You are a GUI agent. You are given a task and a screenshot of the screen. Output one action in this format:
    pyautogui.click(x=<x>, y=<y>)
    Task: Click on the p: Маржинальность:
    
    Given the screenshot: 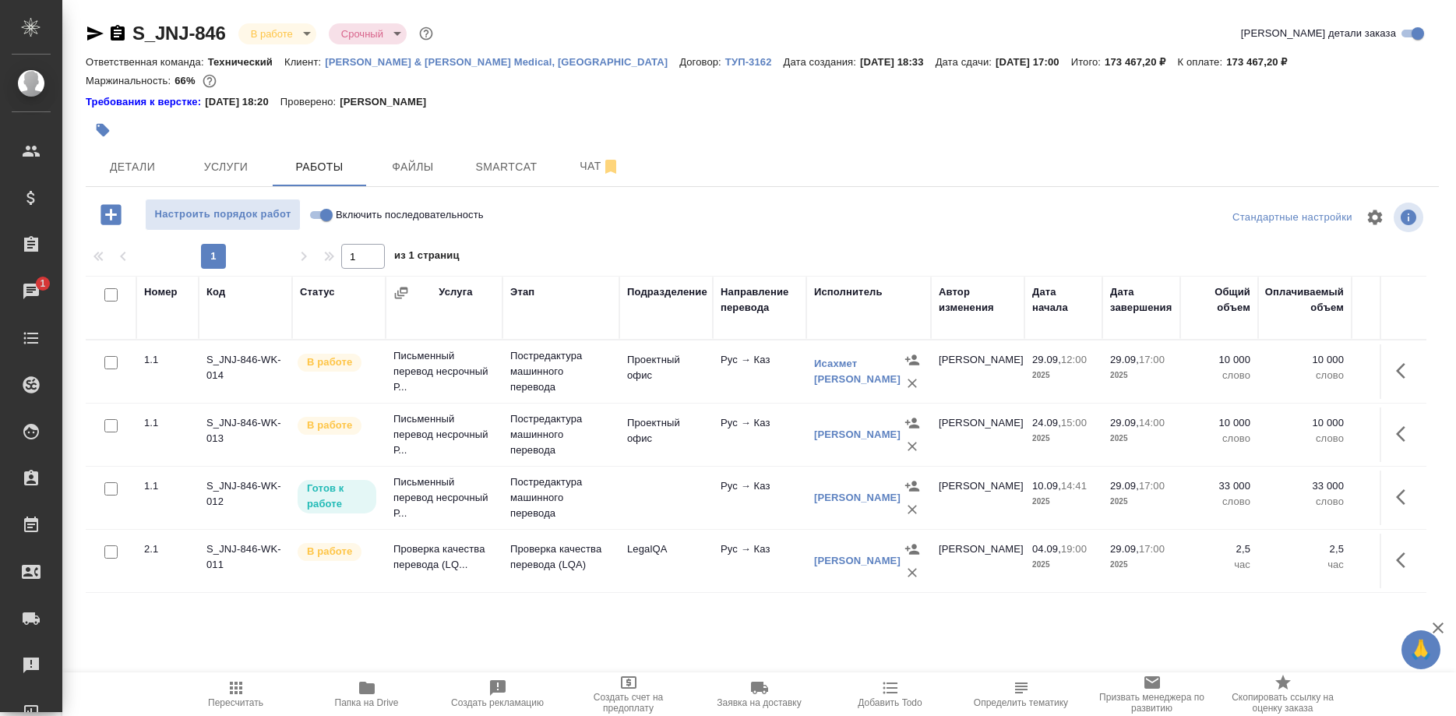 What is the action you would take?
    pyautogui.click(x=130, y=80)
    